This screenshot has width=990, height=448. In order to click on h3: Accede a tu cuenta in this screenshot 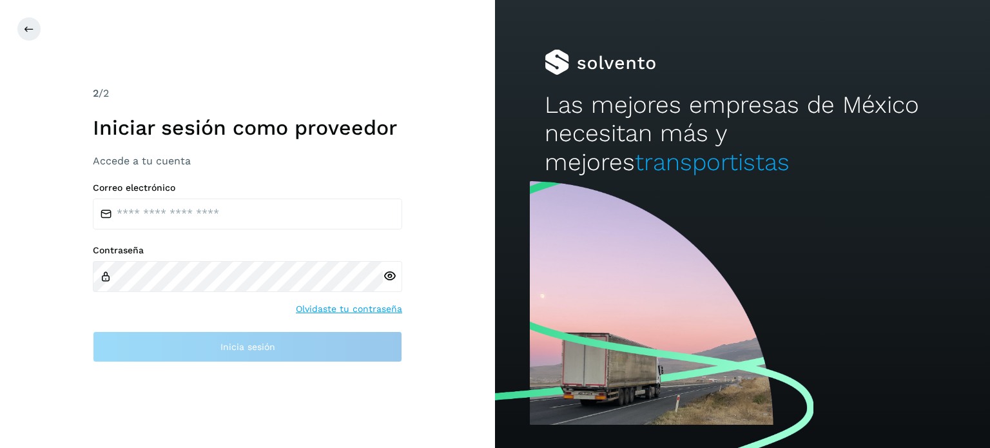, I will do `click(248, 161)`.